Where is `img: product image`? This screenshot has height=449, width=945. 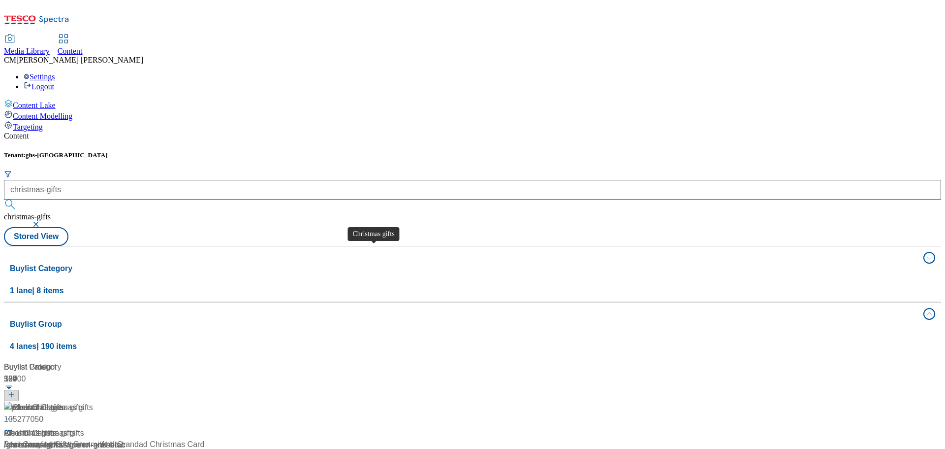 img: product image is located at coordinates (32, 407).